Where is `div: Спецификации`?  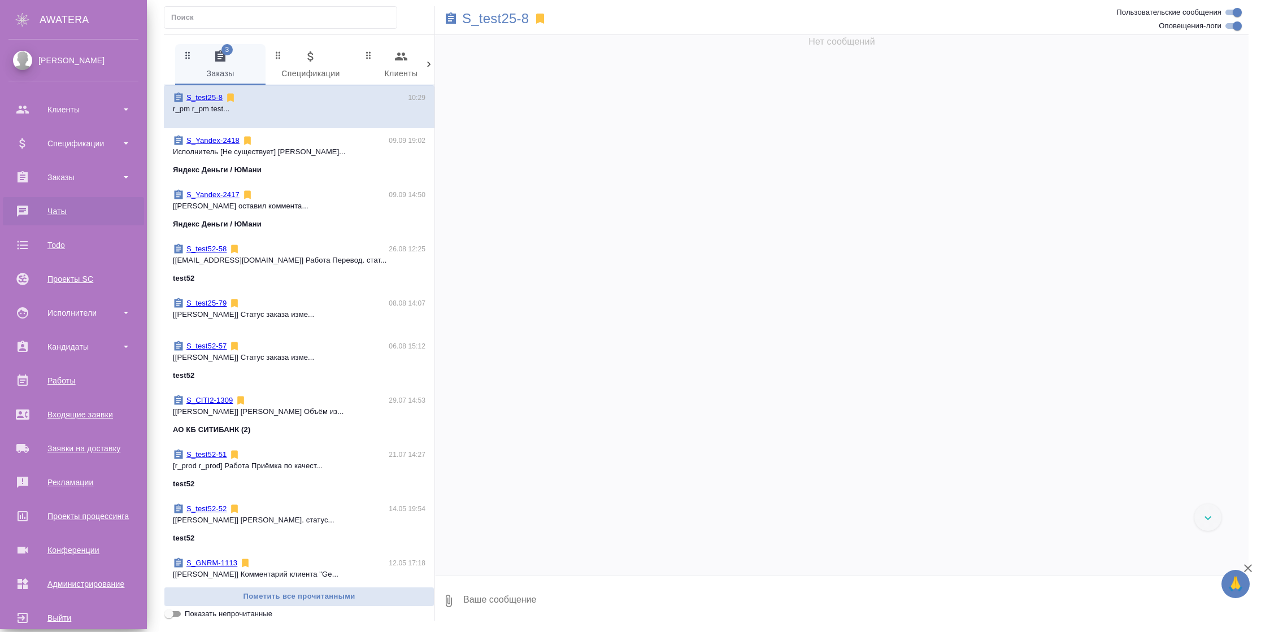
div: Спецификации is located at coordinates (73, 143).